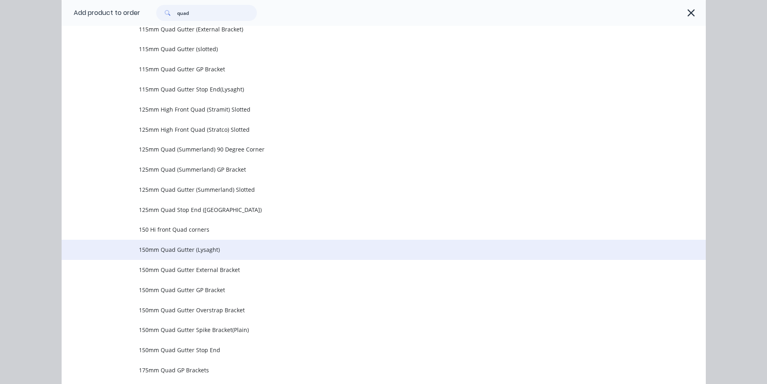 The width and height of the screenshot is (767, 384). I want to click on span: 125mm High Front Quad (Stramit) Slotted, so click(366, 109).